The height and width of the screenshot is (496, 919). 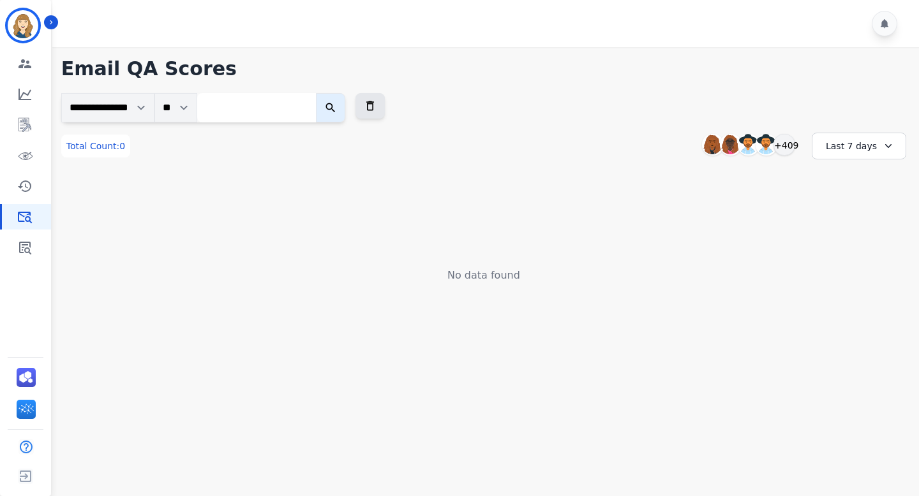 What do you see at coordinates (122, 146) in the screenshot?
I see `span: 0` at bounding box center [122, 146].